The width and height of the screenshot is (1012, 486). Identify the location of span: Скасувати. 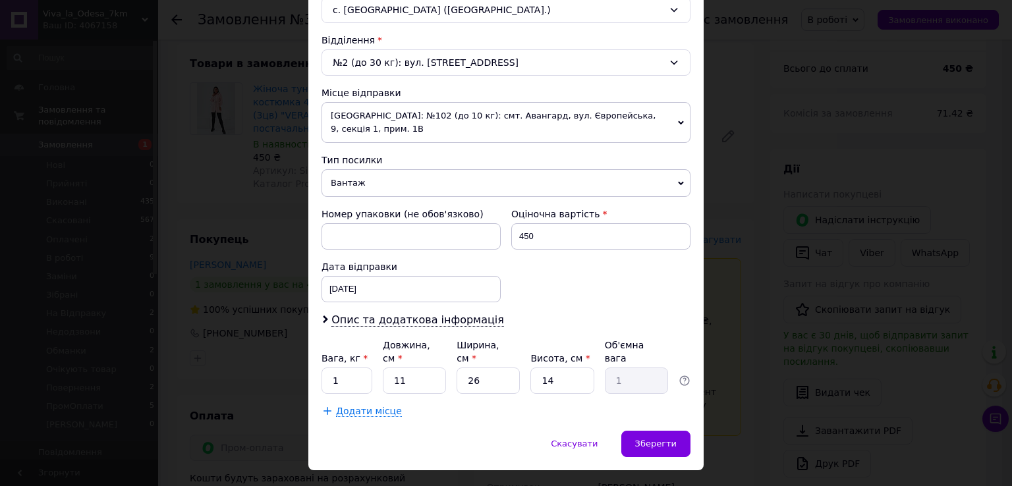
(574, 443).